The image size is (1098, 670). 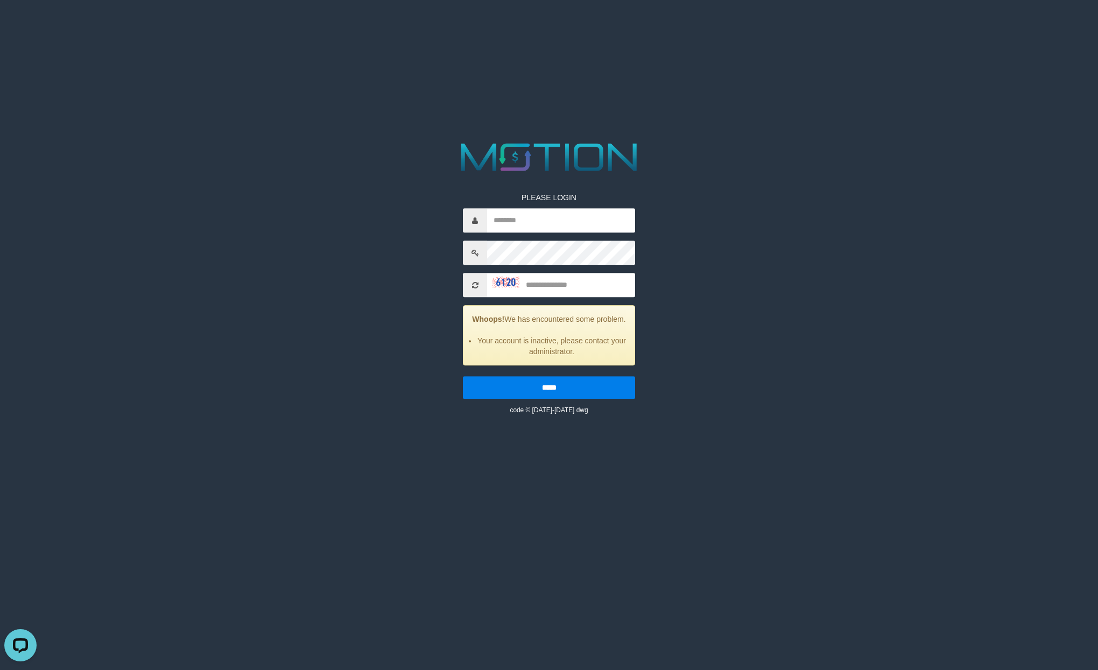 What do you see at coordinates (549, 336) in the screenshot?
I see `div: We has encountered some problem.` at bounding box center [549, 336].